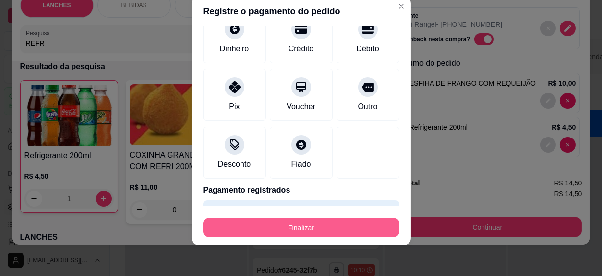 Image resolution: width=602 pixels, height=276 pixels. What do you see at coordinates (301, 228) in the screenshot?
I see `button: Finalizar` at bounding box center [301, 228].